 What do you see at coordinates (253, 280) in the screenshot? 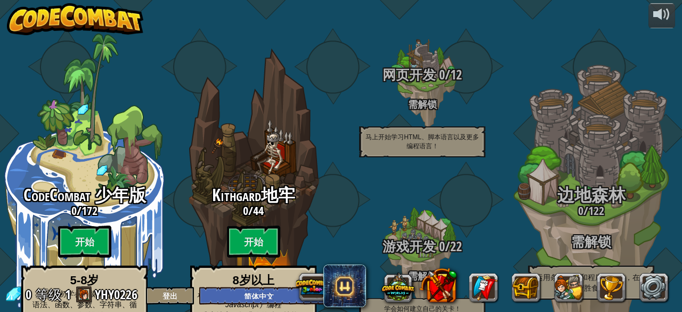
I see `strong: 8岁以上` at bounding box center [253, 280].